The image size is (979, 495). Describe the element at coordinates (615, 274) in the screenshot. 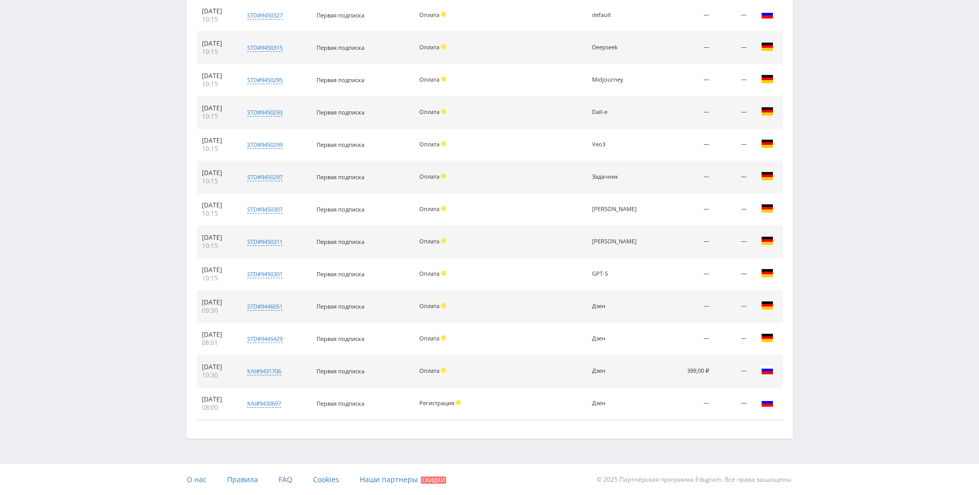

I see `div: GPT-5` at that location.